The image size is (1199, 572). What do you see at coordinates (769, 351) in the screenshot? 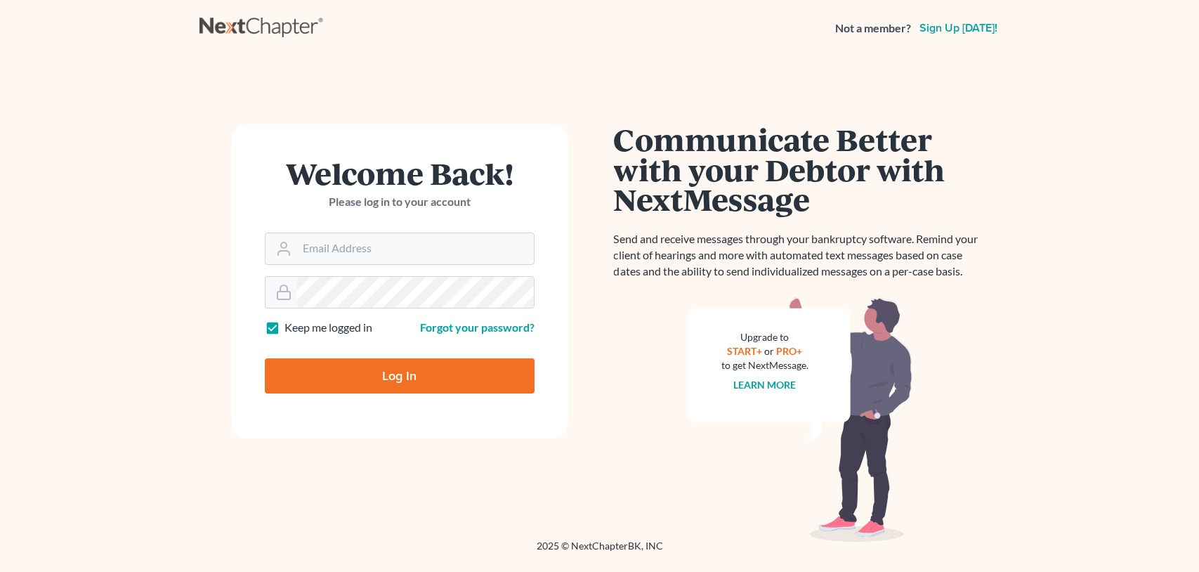
I see `span: or` at bounding box center [769, 351].